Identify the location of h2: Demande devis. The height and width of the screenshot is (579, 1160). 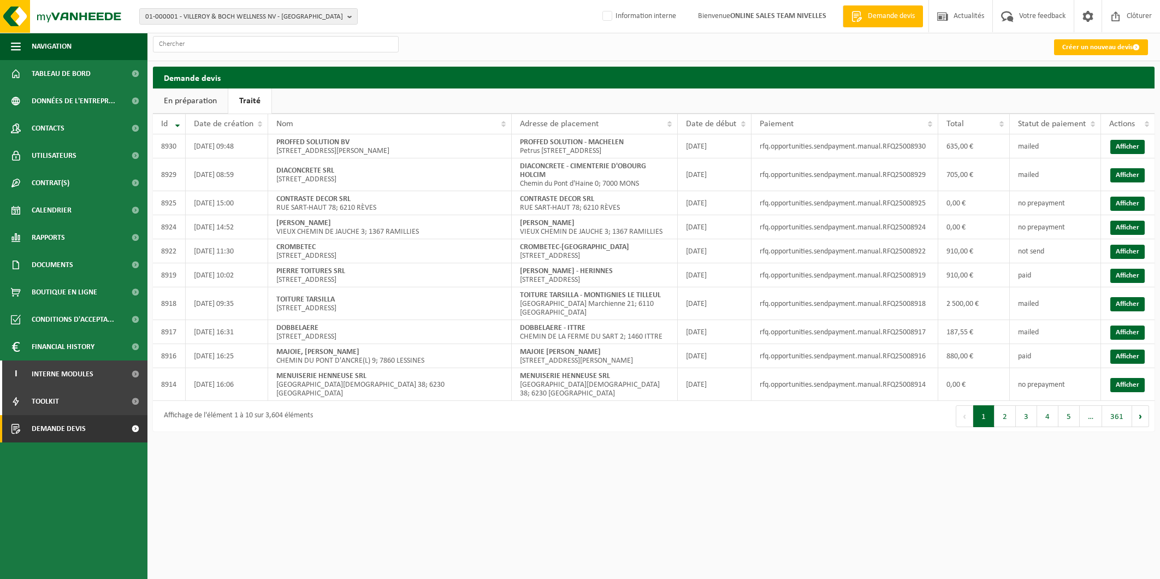
(654, 77).